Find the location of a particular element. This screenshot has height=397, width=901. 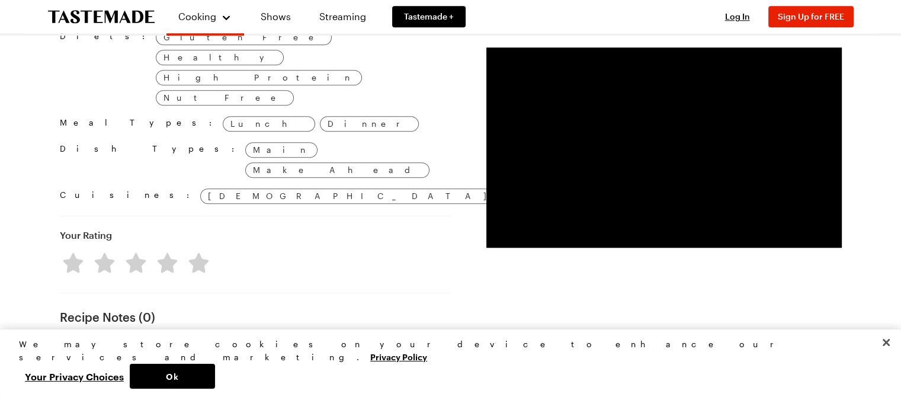

span: Healthy is located at coordinates (220, 57).